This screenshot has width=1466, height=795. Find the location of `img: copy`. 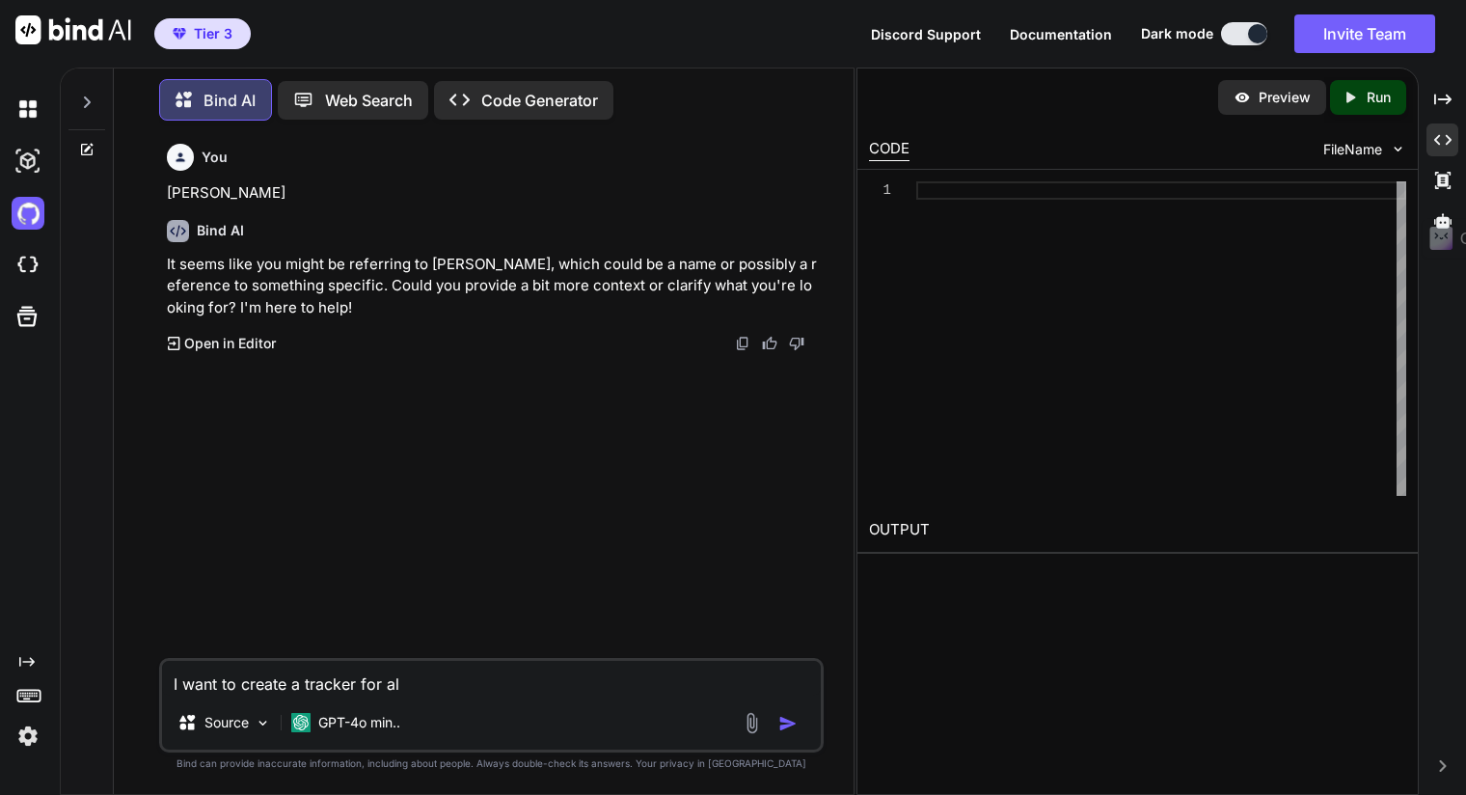

img: copy is located at coordinates (743, 343).